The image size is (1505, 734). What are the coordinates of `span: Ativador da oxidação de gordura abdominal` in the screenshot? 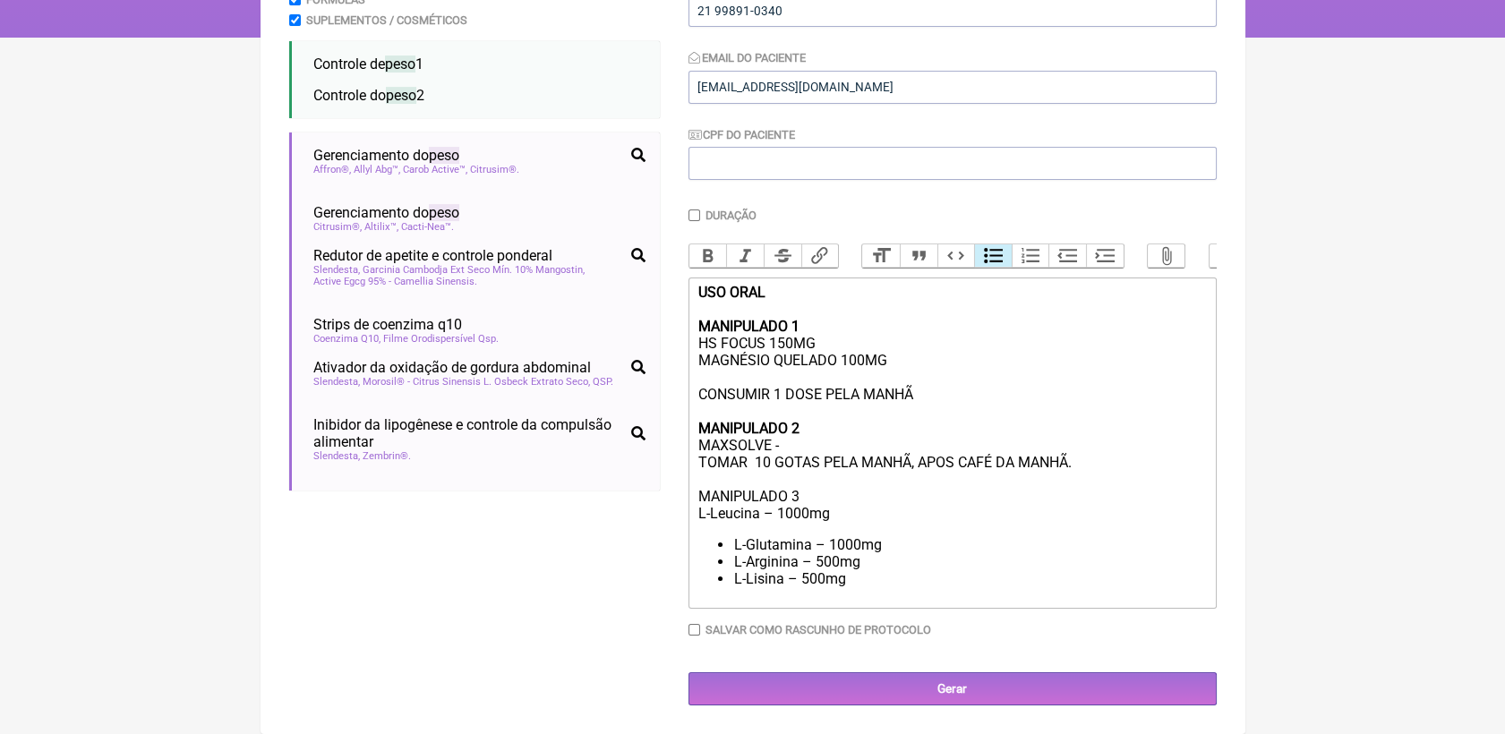 It's located at (452, 367).